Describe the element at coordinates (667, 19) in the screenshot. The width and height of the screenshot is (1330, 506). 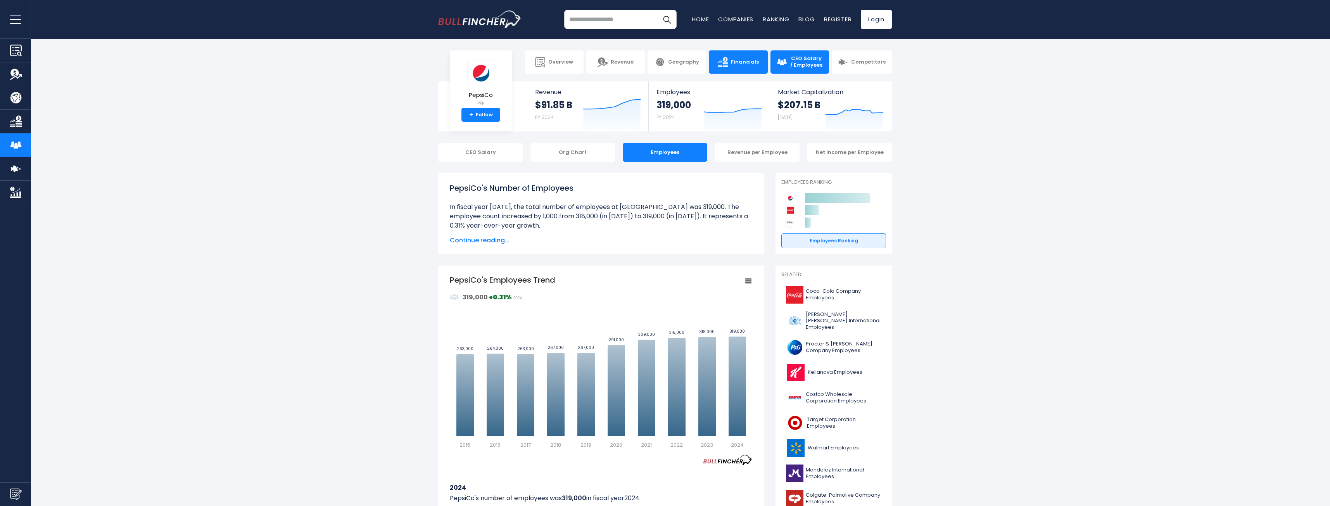
I see `button: Search` at that location.